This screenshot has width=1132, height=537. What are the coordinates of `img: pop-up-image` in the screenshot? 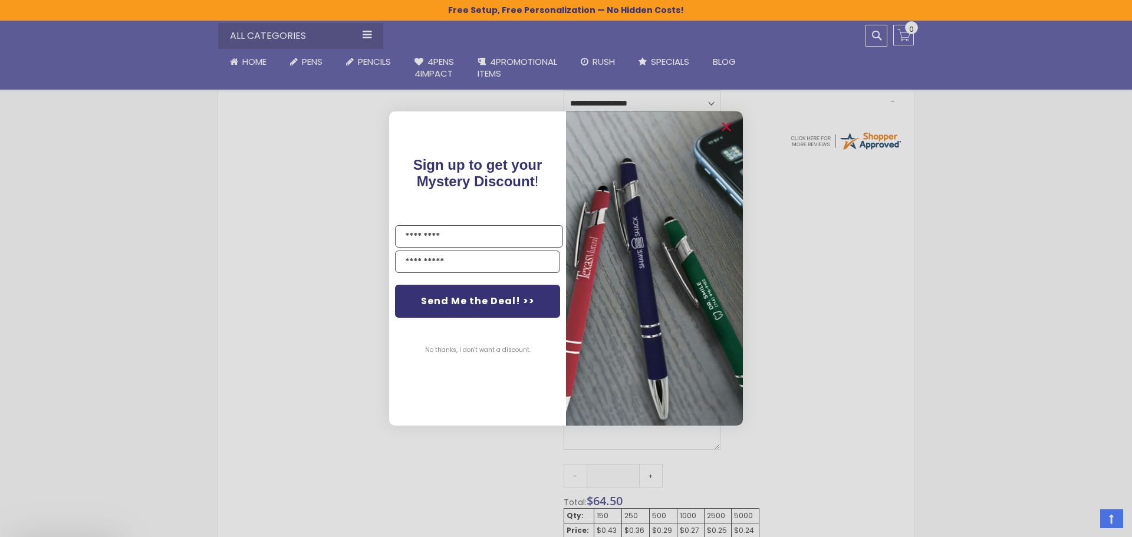 It's located at (655, 268).